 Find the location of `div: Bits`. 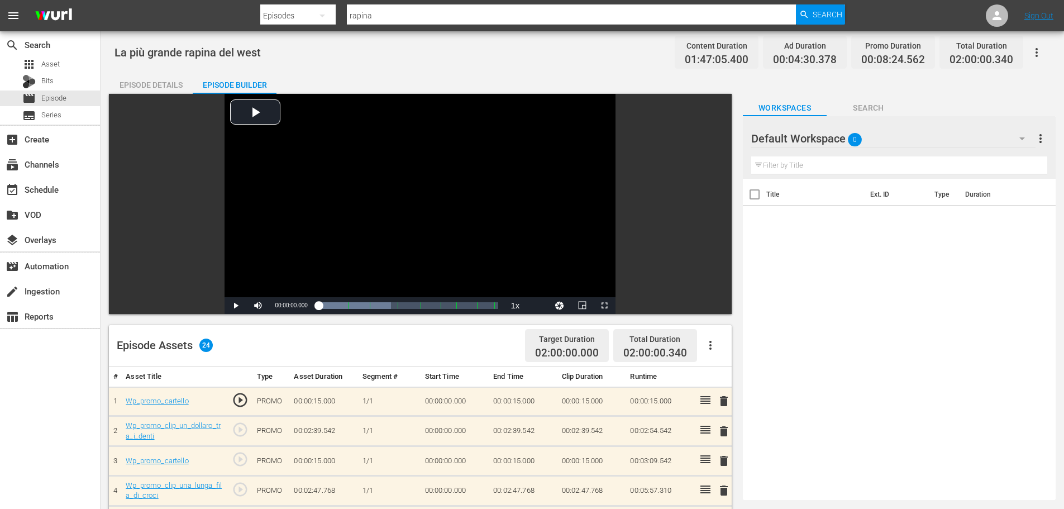

div: Bits is located at coordinates (29, 82).